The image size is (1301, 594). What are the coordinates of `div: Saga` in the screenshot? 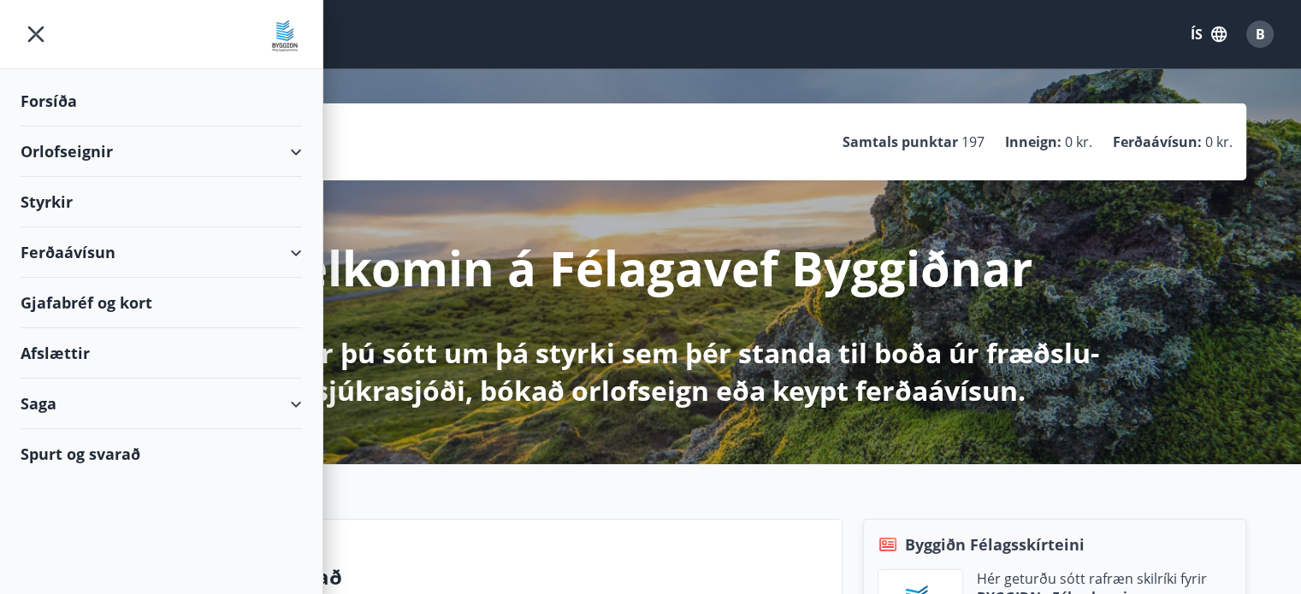 It's located at (161, 404).